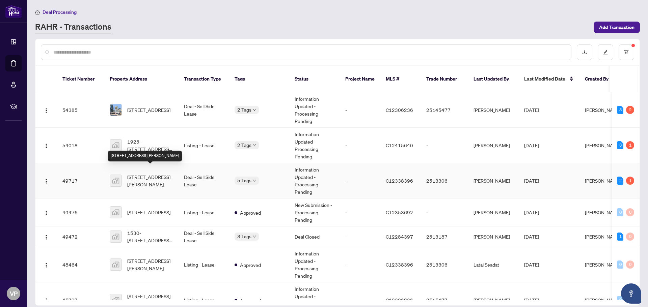 The image size is (648, 307). I want to click on td: New Submission - Processing Pending, so click(314, 213).